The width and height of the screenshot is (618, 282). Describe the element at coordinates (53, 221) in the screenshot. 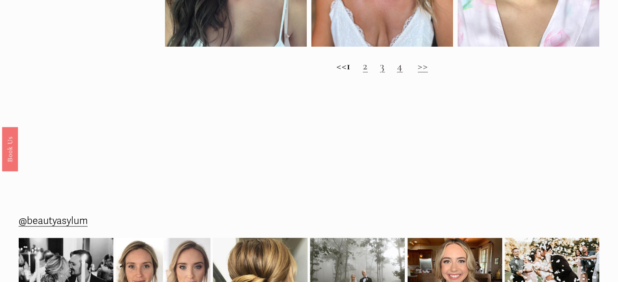

I see `a: @beautyasylum` at that location.